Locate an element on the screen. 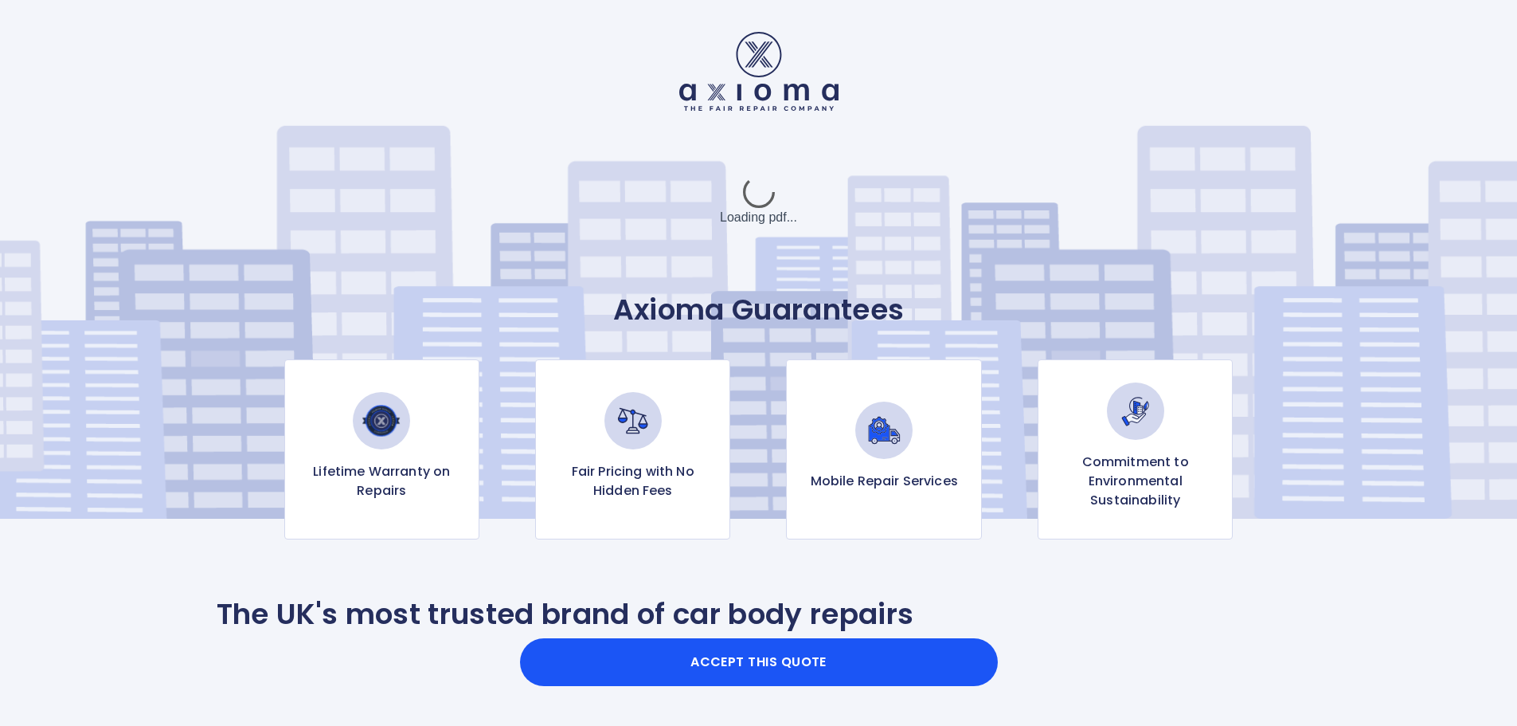 This screenshot has width=1517, height=726. p: Lifetime Warranty on Repairs is located at coordinates (382, 481).